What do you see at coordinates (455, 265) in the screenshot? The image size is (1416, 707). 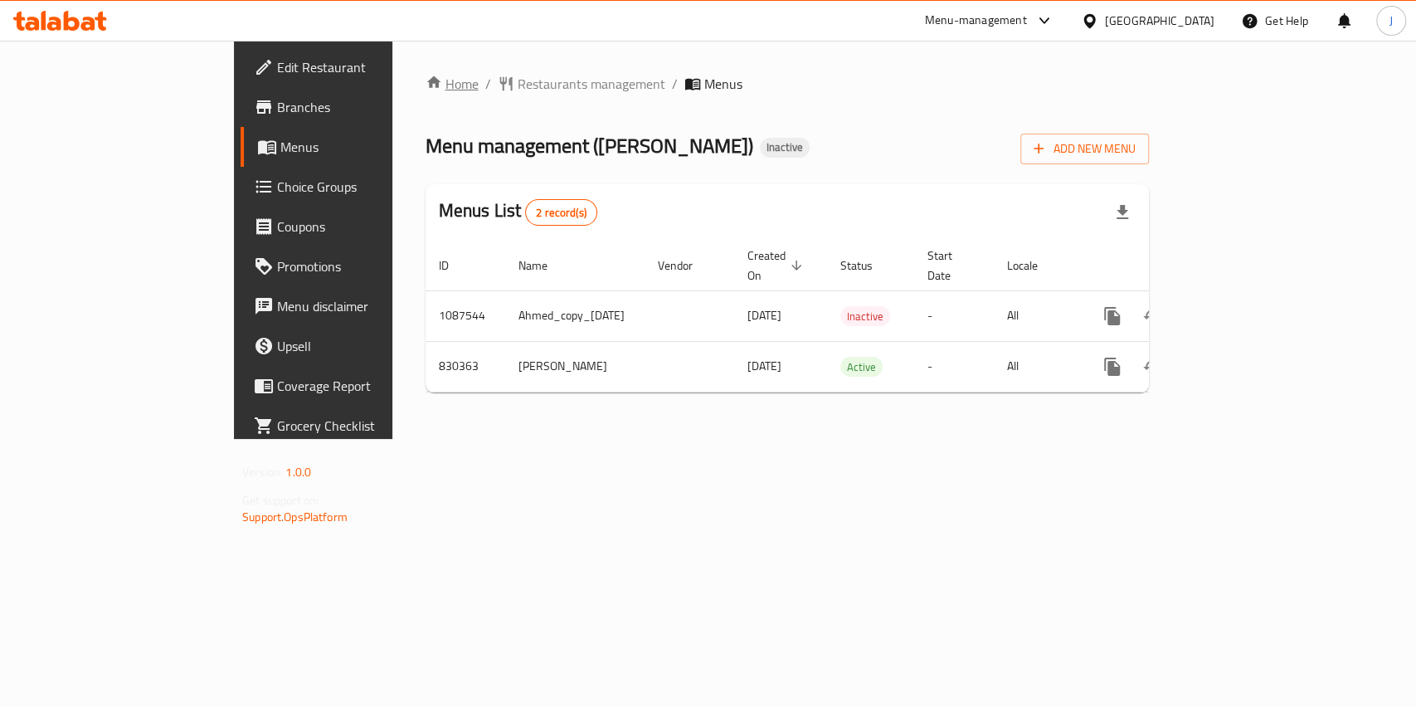 I see `span: ID` at bounding box center [455, 265].